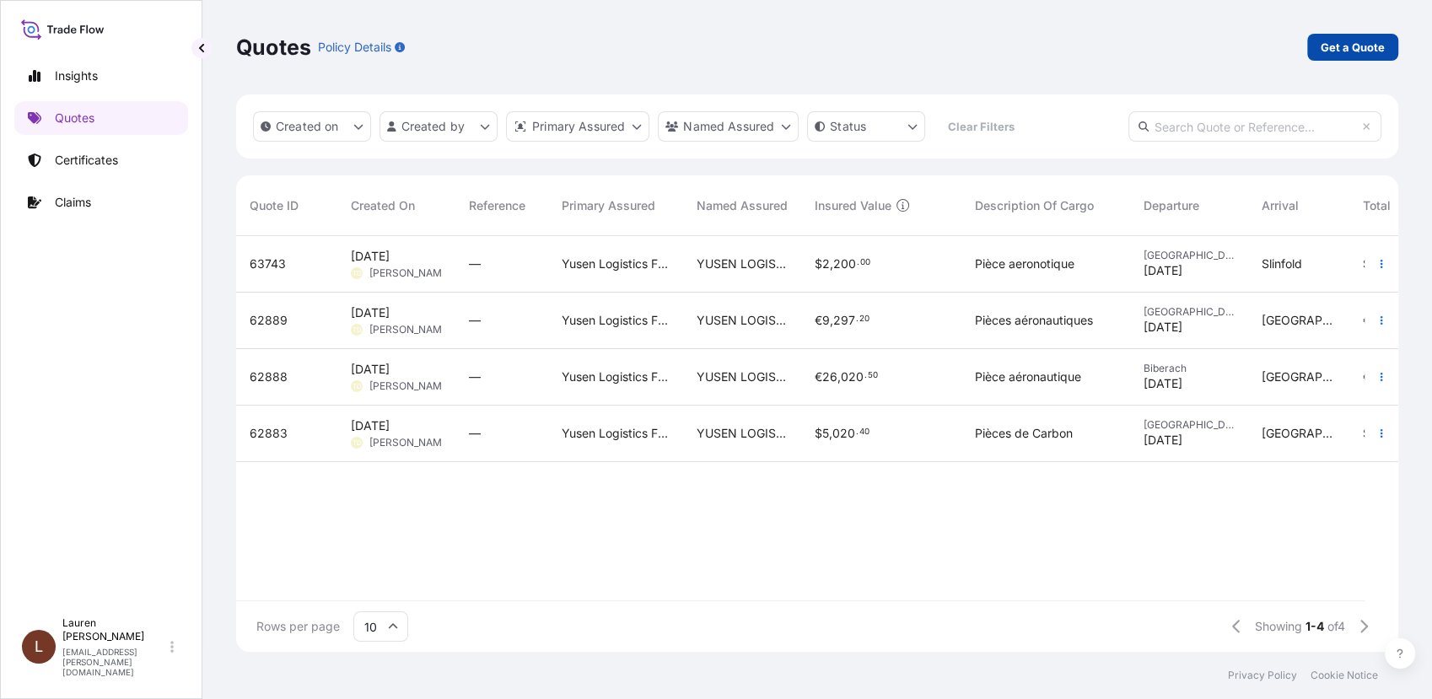 Image resolution: width=1432 pixels, height=699 pixels. What do you see at coordinates (268, 320) in the screenshot?
I see `span: 62889` at bounding box center [268, 320].